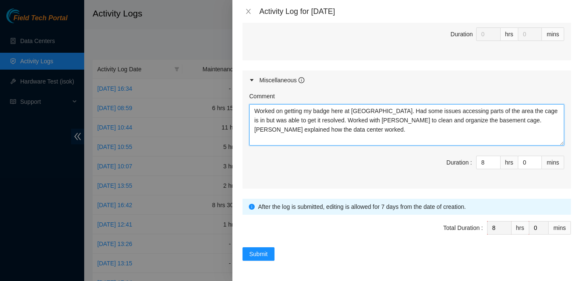 The height and width of the screenshot is (281, 581). Describe the element at coordinates (252, 80) in the screenshot. I see `span: caret-right` at that location.